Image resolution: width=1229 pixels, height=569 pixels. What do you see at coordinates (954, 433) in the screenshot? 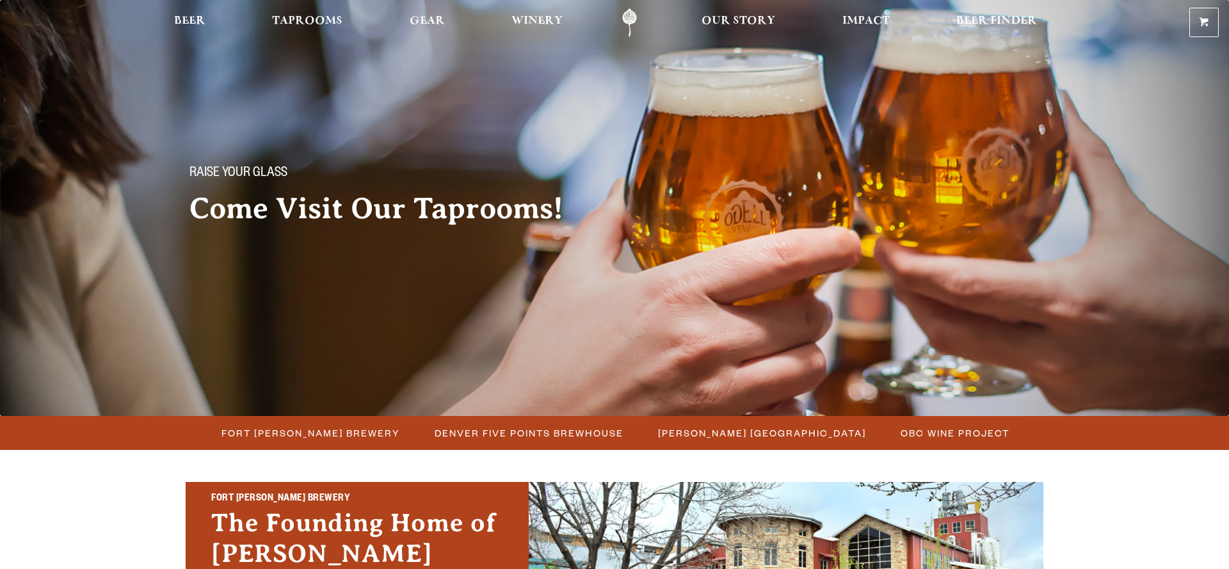
I see `a: OBC Wine Project` at bounding box center [954, 433].